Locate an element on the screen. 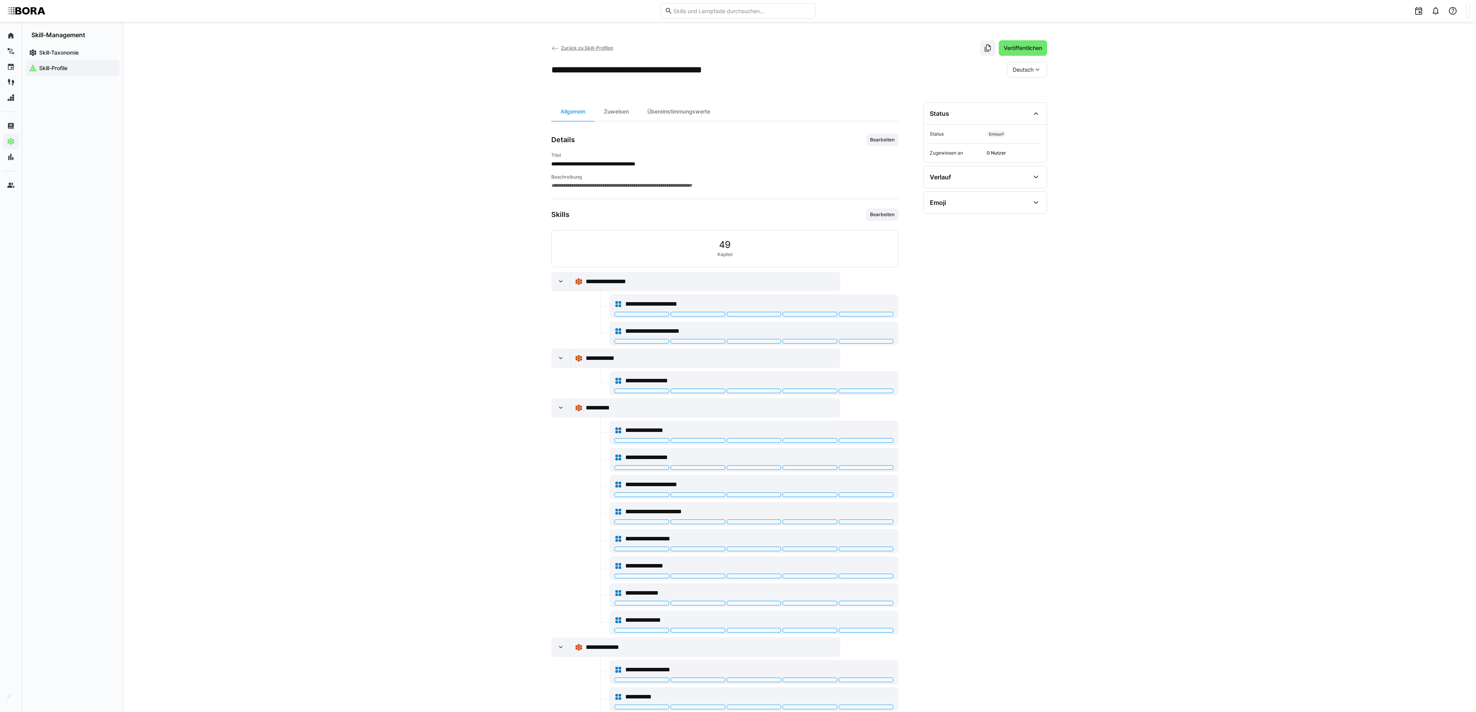  span: Deutsch is located at coordinates (1023, 70).